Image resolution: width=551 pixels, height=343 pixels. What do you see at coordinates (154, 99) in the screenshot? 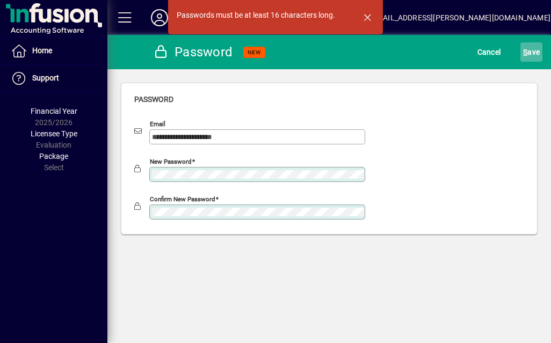
I see `span: Password` at bounding box center [154, 99].